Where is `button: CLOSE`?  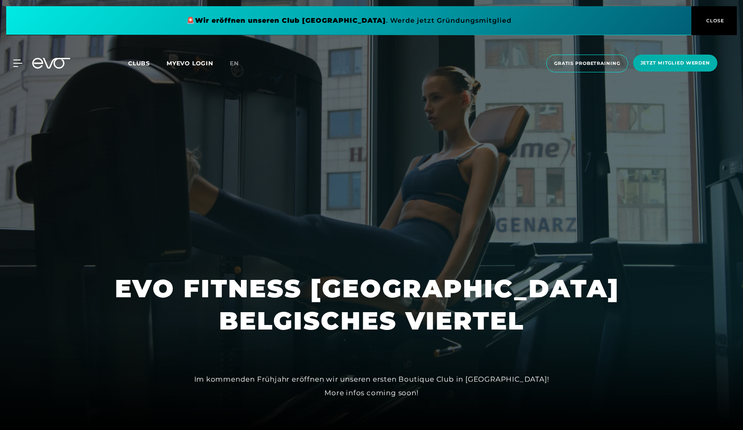 button: CLOSE is located at coordinates (714, 21).